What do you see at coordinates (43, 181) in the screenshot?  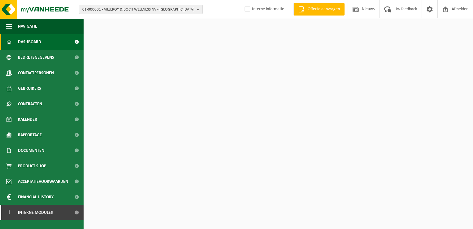 I see `span: Acceptatievoorwaarden` at bounding box center [43, 181].